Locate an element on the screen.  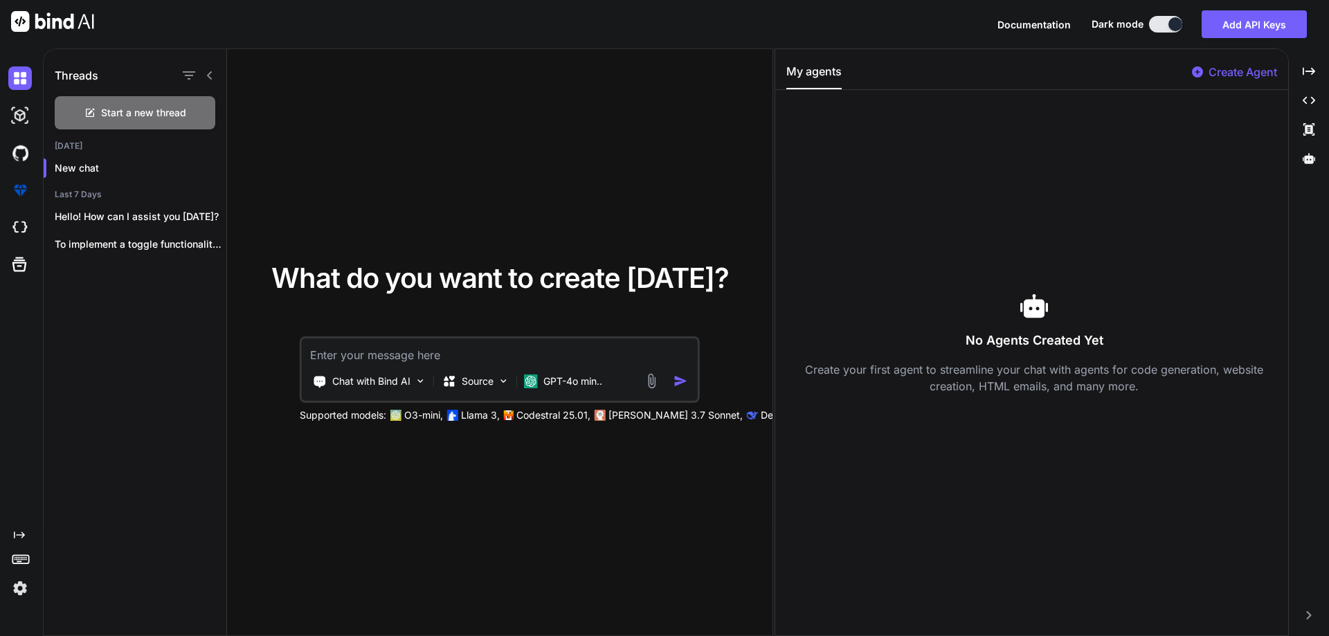
h3: No Agents Created Yet is located at coordinates (1034, 341).